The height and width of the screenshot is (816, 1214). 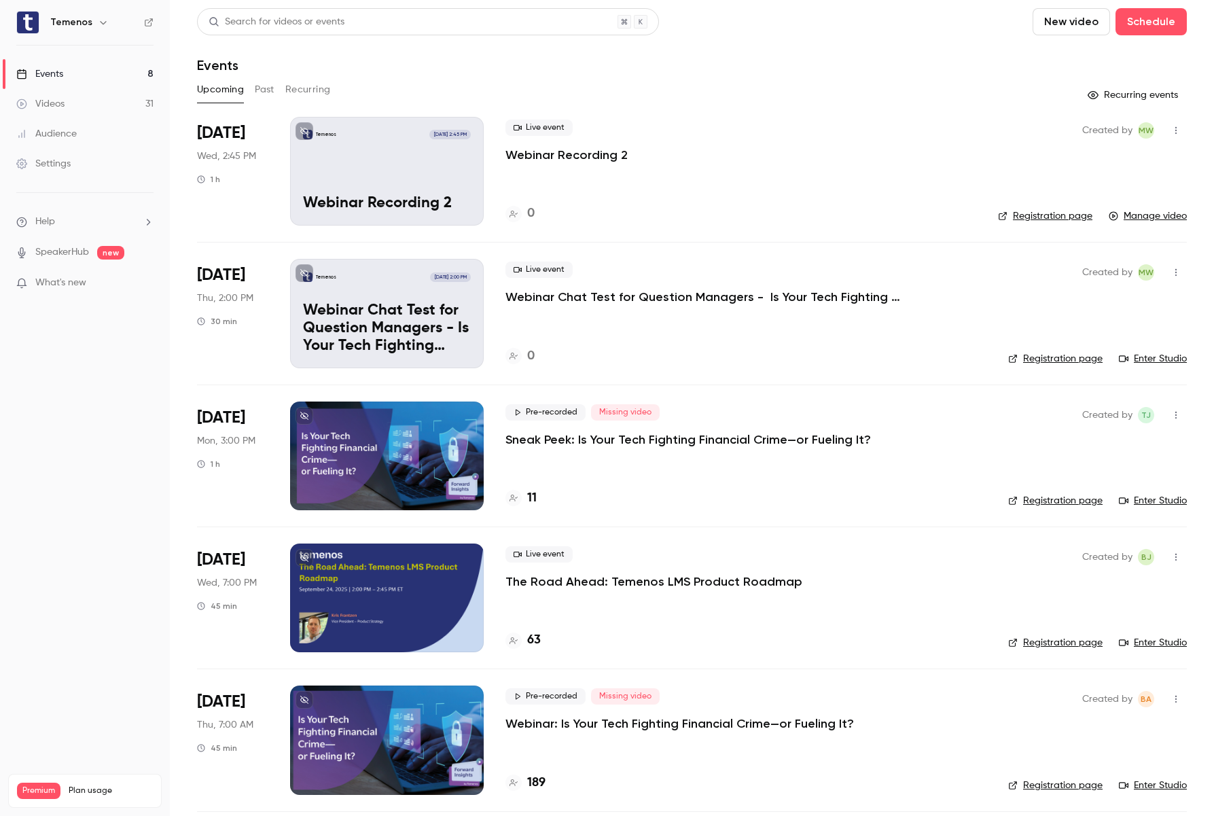 I want to click on span: Premium, so click(x=39, y=791).